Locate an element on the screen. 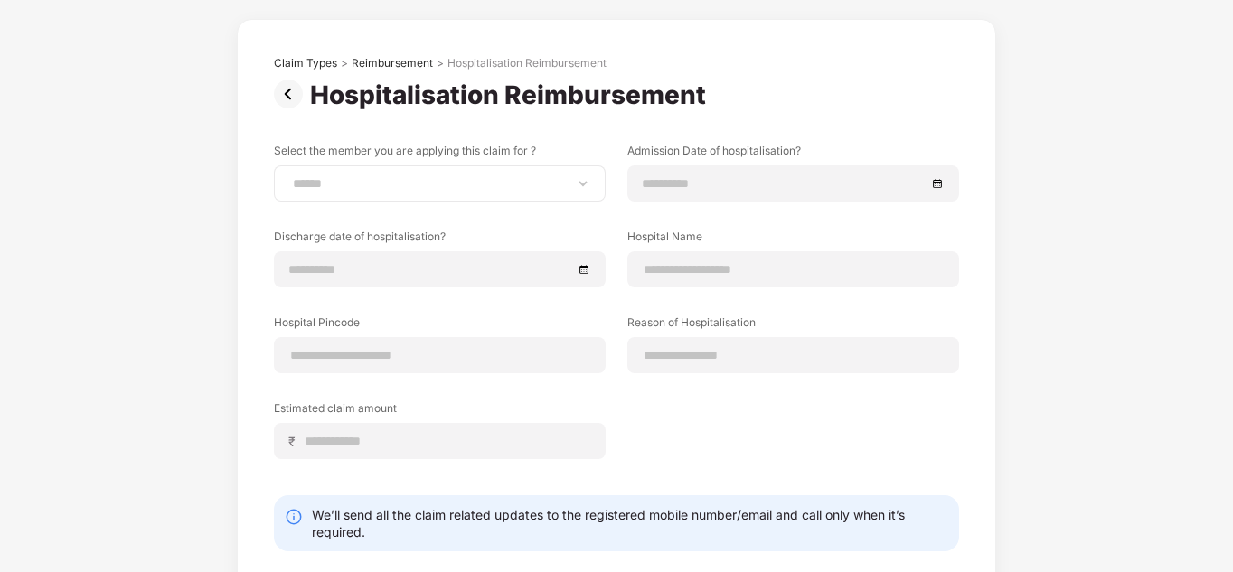 The height and width of the screenshot is (572, 1233). div: Reimbursement is located at coordinates (392, 63).